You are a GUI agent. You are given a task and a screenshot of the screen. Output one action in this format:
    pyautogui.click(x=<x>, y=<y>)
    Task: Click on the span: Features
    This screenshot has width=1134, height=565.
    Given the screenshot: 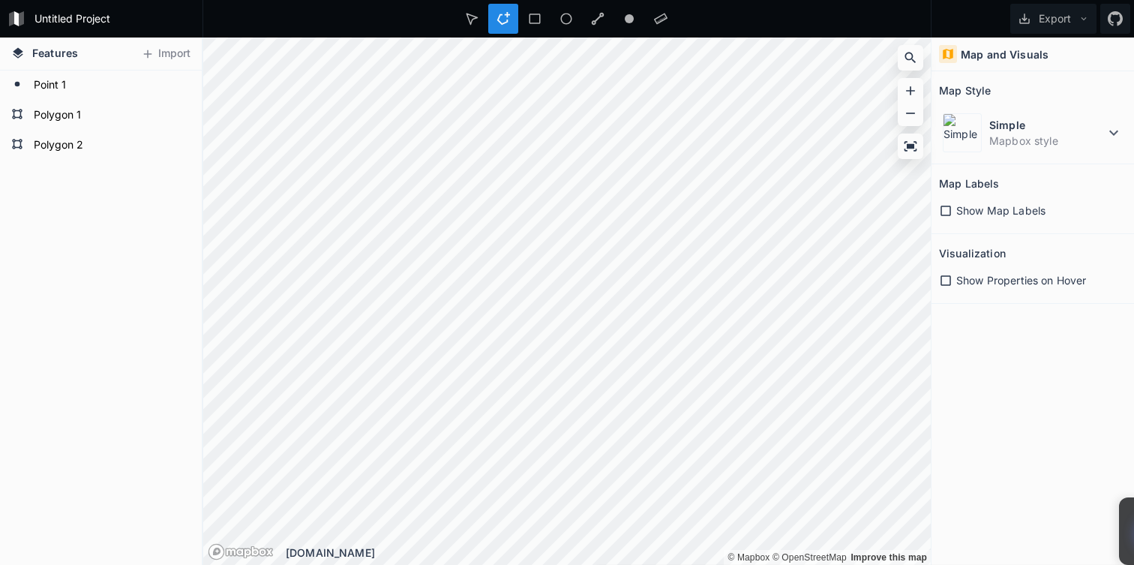 What is the action you would take?
    pyautogui.click(x=55, y=52)
    